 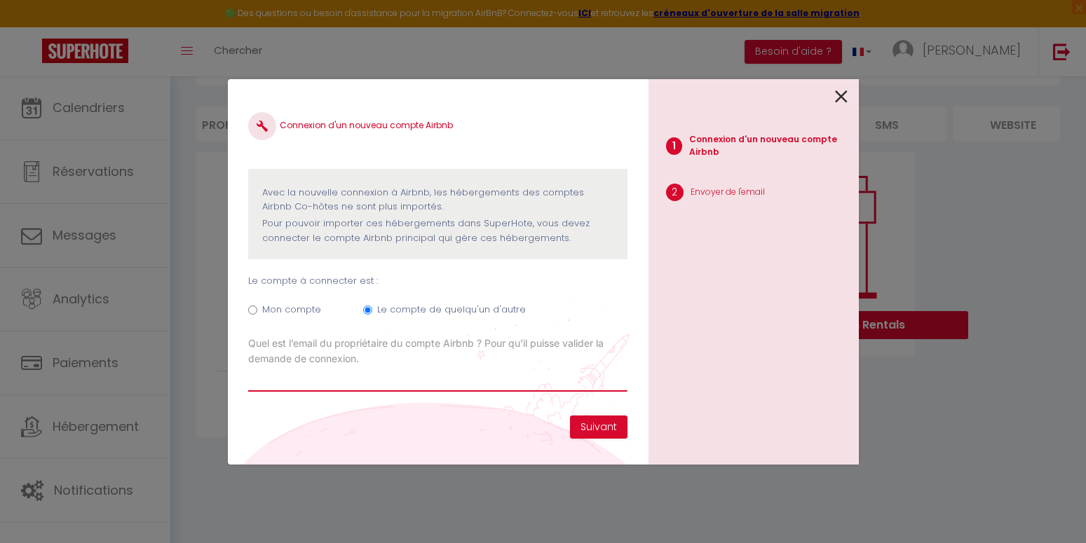 What do you see at coordinates (674, 192) in the screenshot?
I see `span: 2` at bounding box center [674, 192].